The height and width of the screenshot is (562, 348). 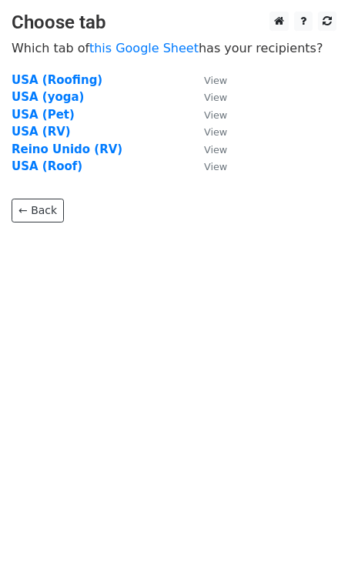 I want to click on a: this Google Sheet, so click(x=144, y=48).